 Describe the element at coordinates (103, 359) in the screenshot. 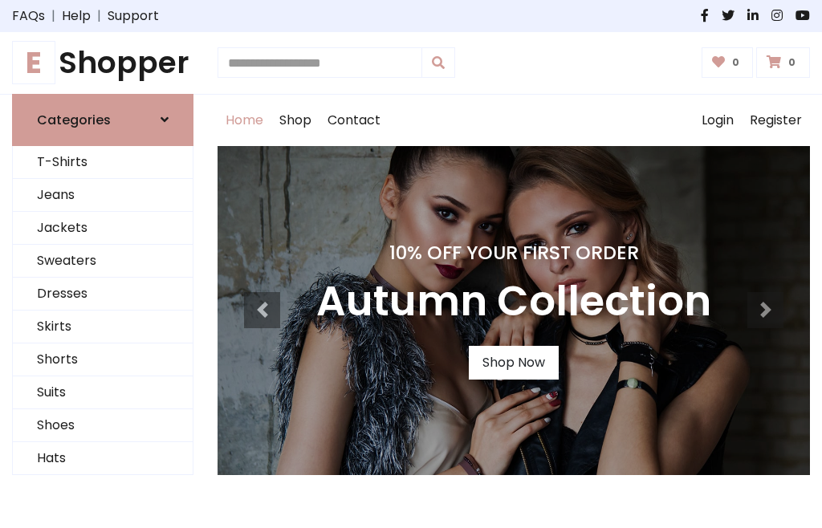

I see `a: Shorts` at that location.